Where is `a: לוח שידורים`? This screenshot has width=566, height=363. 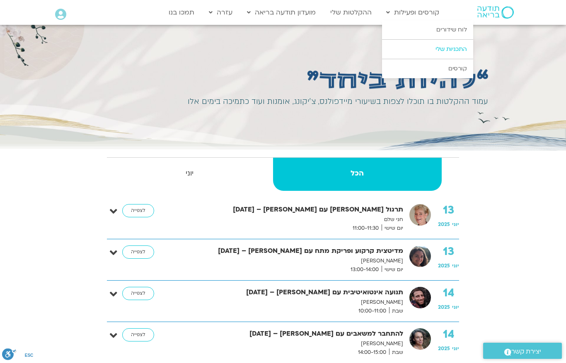
a: לוח שידורים is located at coordinates (427, 30).